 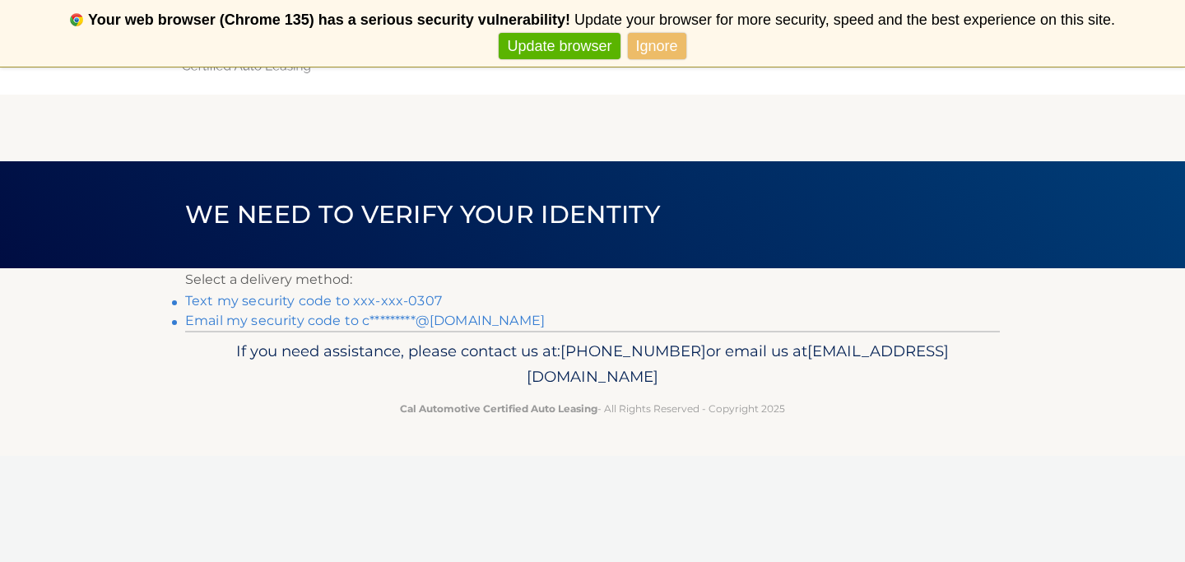 What do you see at coordinates (499, 408) in the screenshot?
I see `strong: Cal Automotive Certified Auto Leasing` at bounding box center [499, 408].